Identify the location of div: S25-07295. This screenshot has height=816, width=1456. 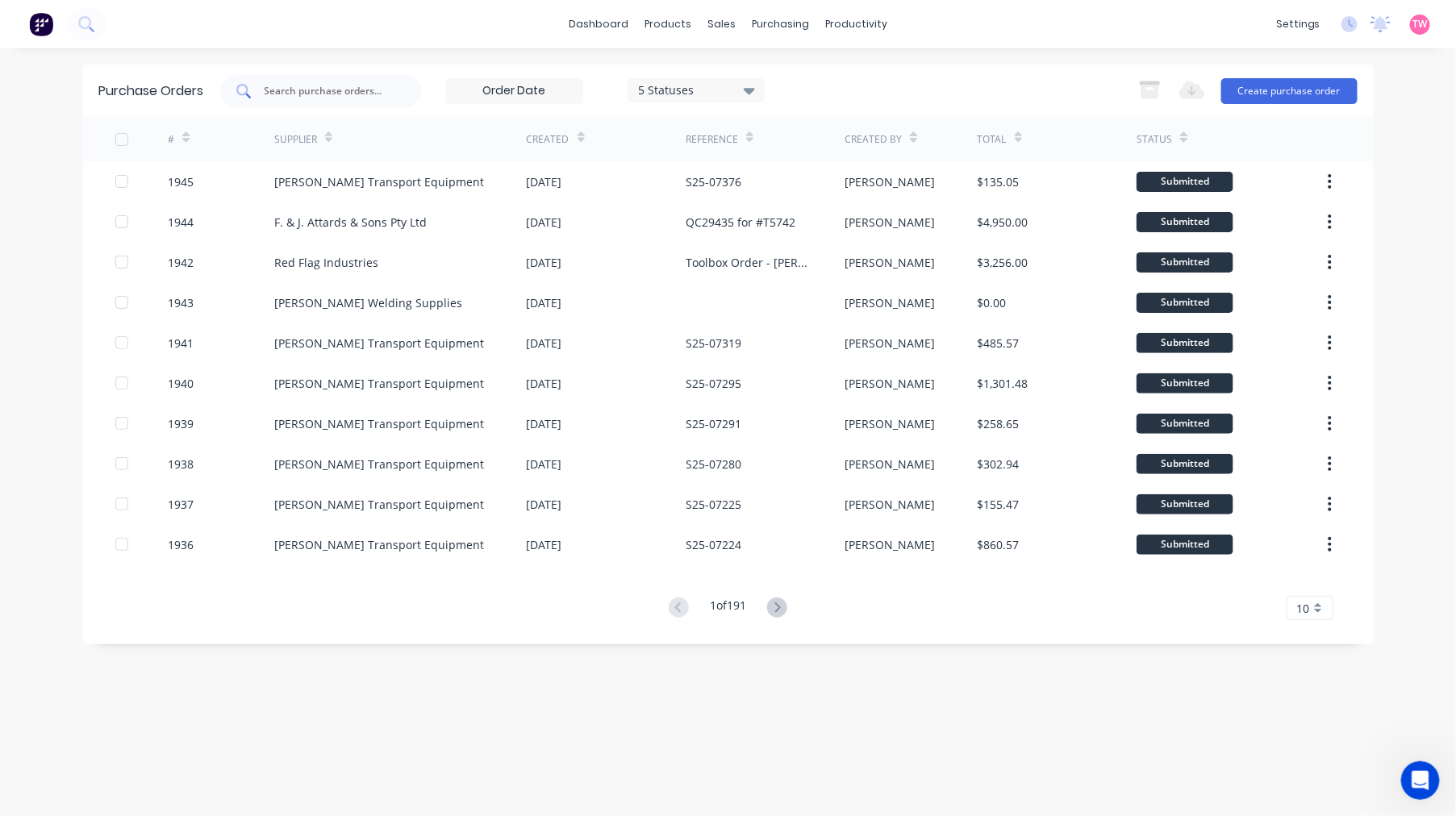
(713, 383).